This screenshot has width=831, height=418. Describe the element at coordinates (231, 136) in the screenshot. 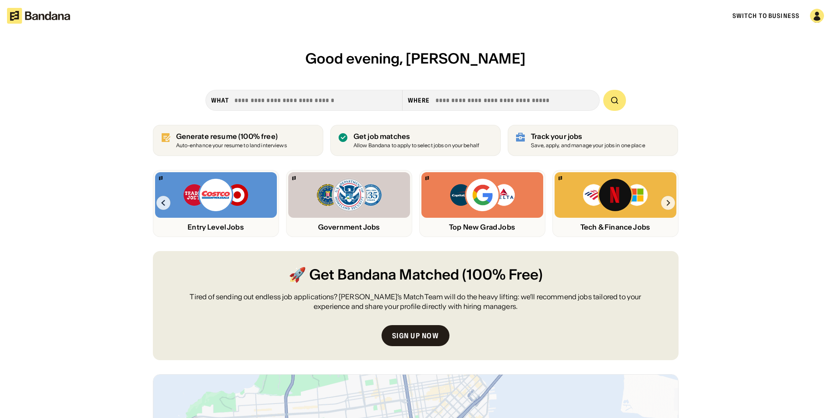

I see `div: Generate resume` at that location.